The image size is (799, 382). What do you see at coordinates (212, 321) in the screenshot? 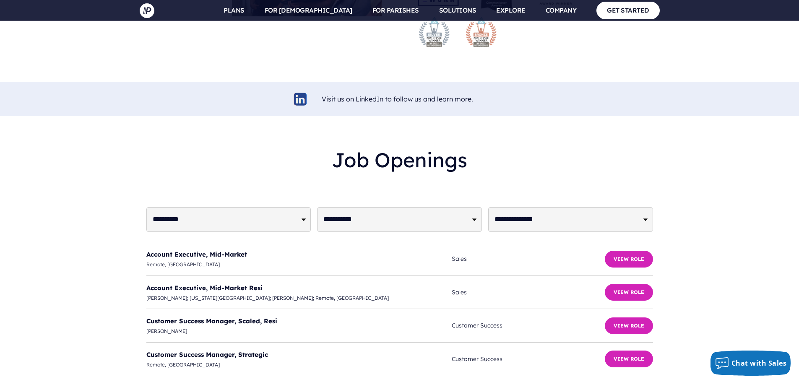
I see `a: Customer Success Manager, Scaled, Resi` at bounding box center [212, 321].